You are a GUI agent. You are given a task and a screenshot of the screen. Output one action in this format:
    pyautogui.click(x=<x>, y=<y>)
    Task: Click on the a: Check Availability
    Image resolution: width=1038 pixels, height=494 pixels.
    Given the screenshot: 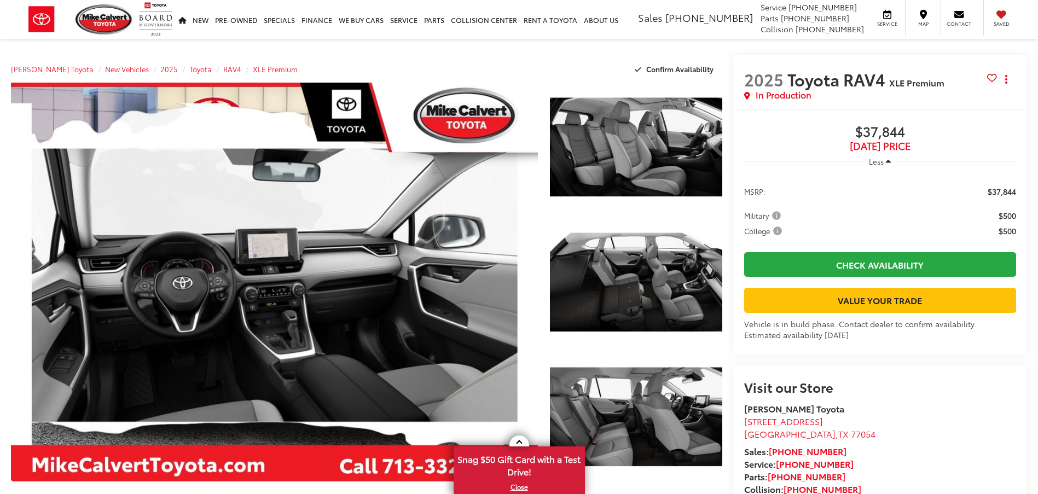 What is the action you would take?
    pyautogui.click(x=880, y=264)
    